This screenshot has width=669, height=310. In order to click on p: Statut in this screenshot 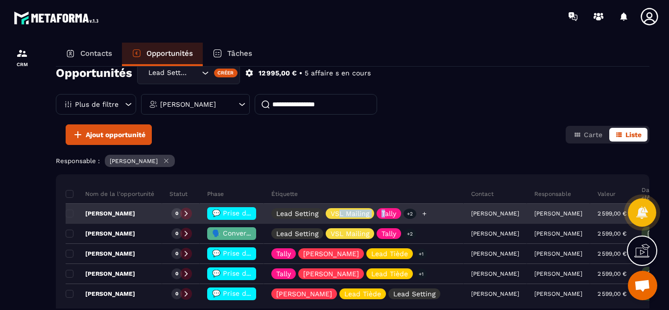, I will do `click(178, 194)`.